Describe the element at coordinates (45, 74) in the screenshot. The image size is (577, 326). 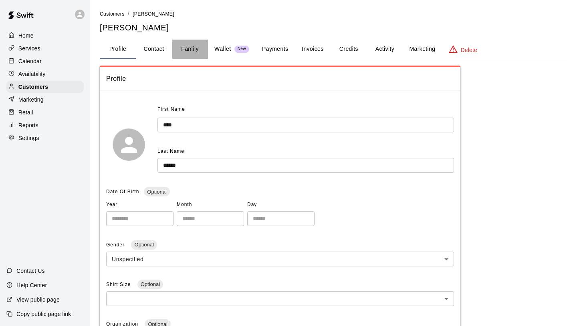
I see `a: Availability` at that location.